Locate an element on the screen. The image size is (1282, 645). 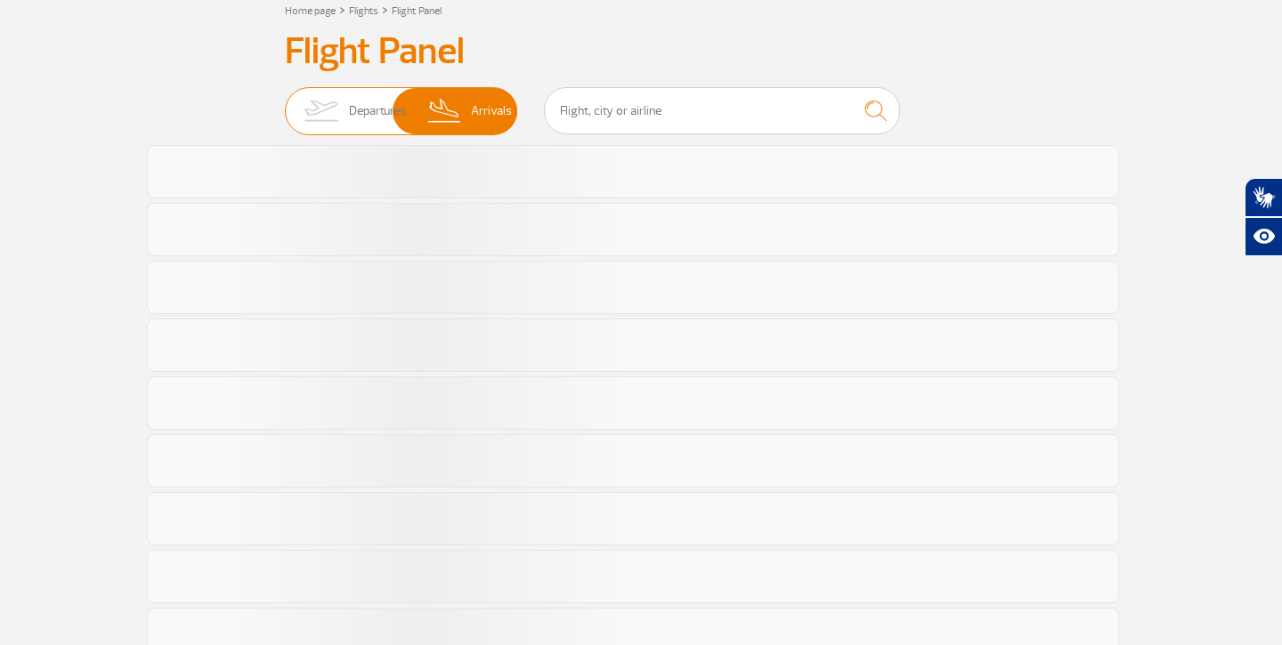
a: Home page is located at coordinates (310, 11).